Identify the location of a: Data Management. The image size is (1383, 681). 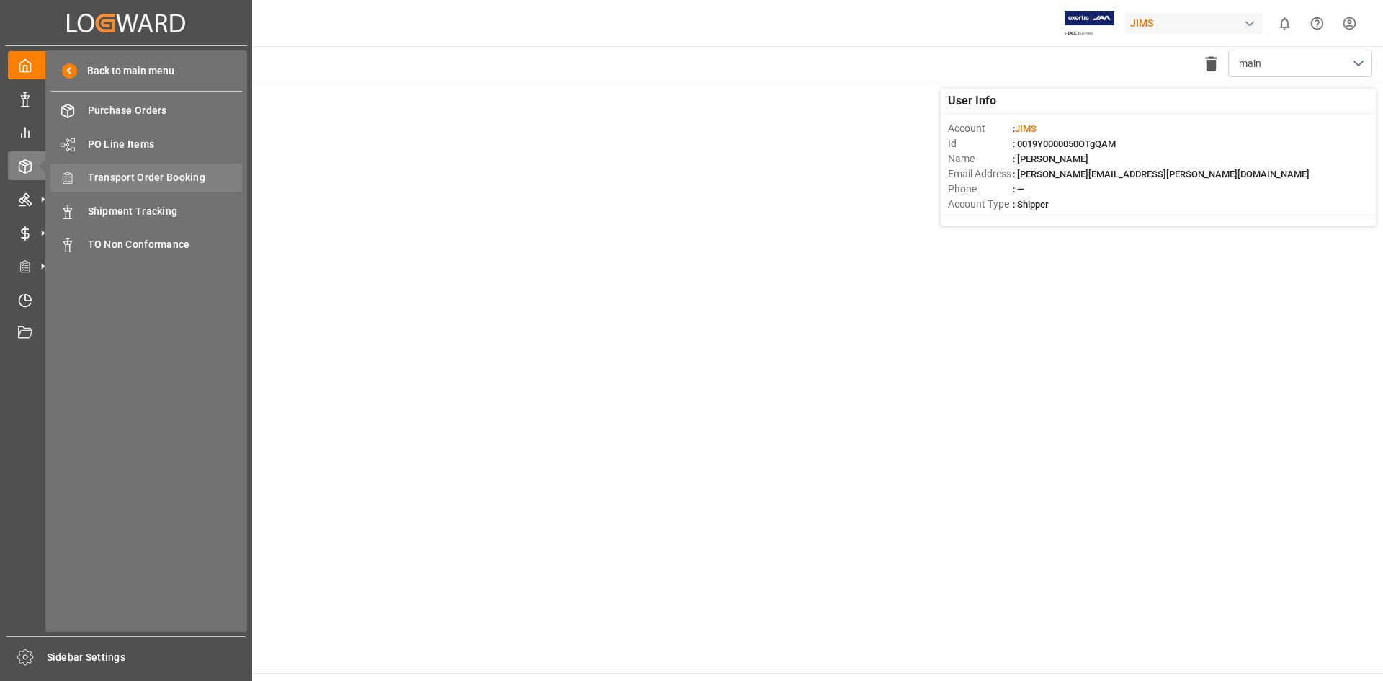
(126, 98).